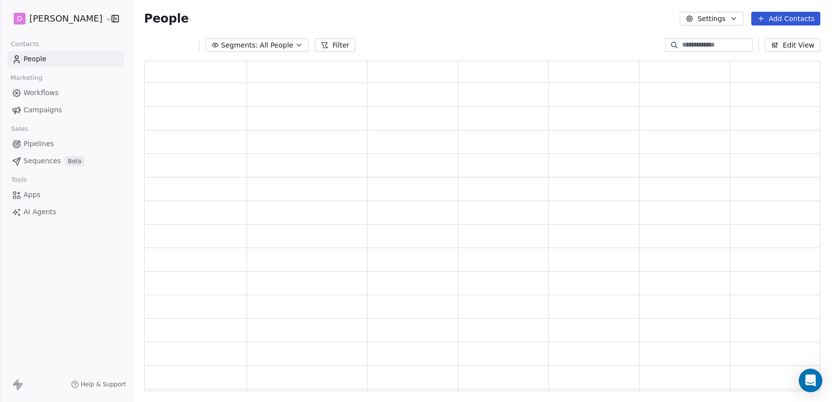 The height and width of the screenshot is (402, 832). What do you see at coordinates (793, 45) in the screenshot?
I see `button: Edit View` at bounding box center [793, 45].